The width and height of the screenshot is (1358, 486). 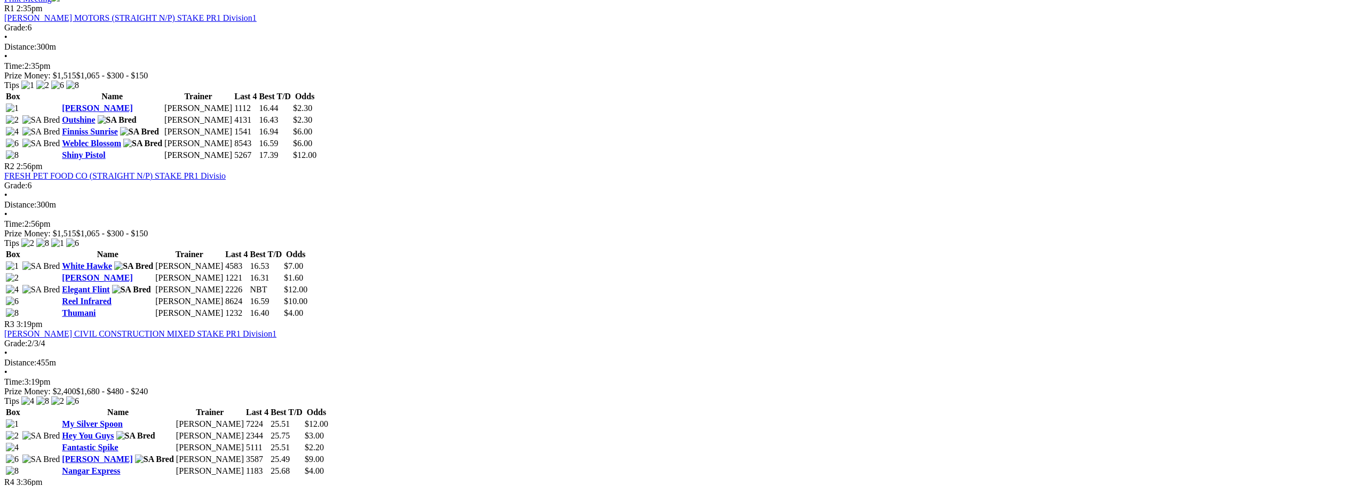 I want to click on span: 2:35pm, so click(x=29, y=8).